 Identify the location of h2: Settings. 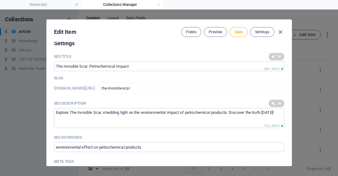
(169, 43).